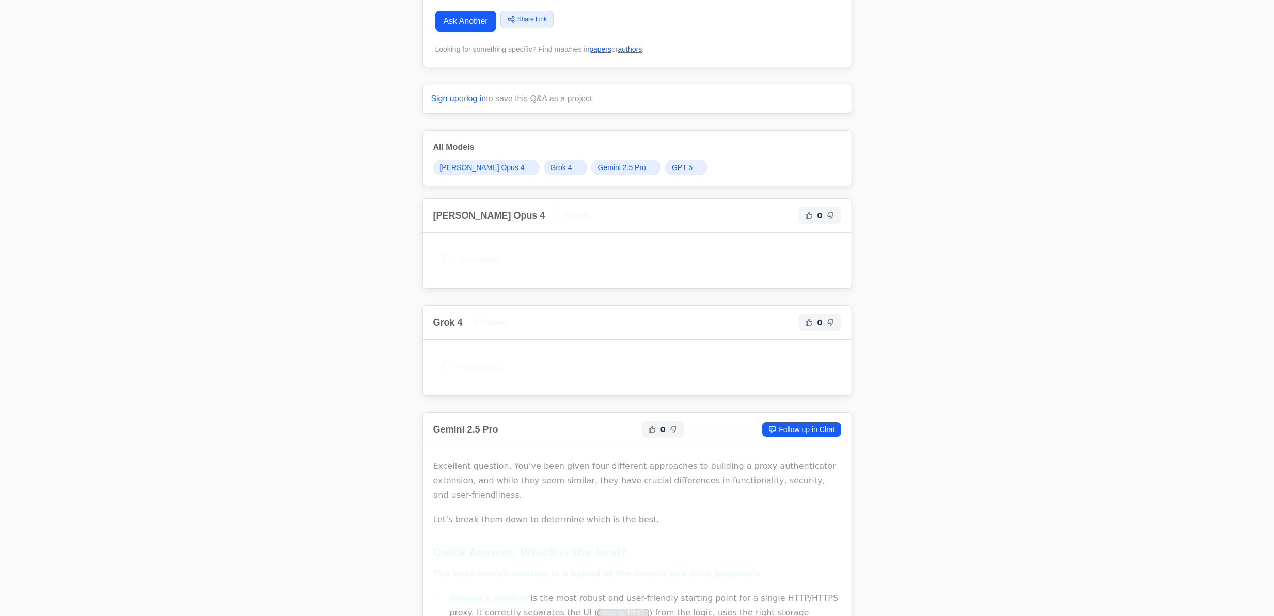  What do you see at coordinates (599, 573) in the screenshot?
I see `strong: The best overall solution is a hybrid of the Gemini and Grok proposals.` at bounding box center [599, 573].